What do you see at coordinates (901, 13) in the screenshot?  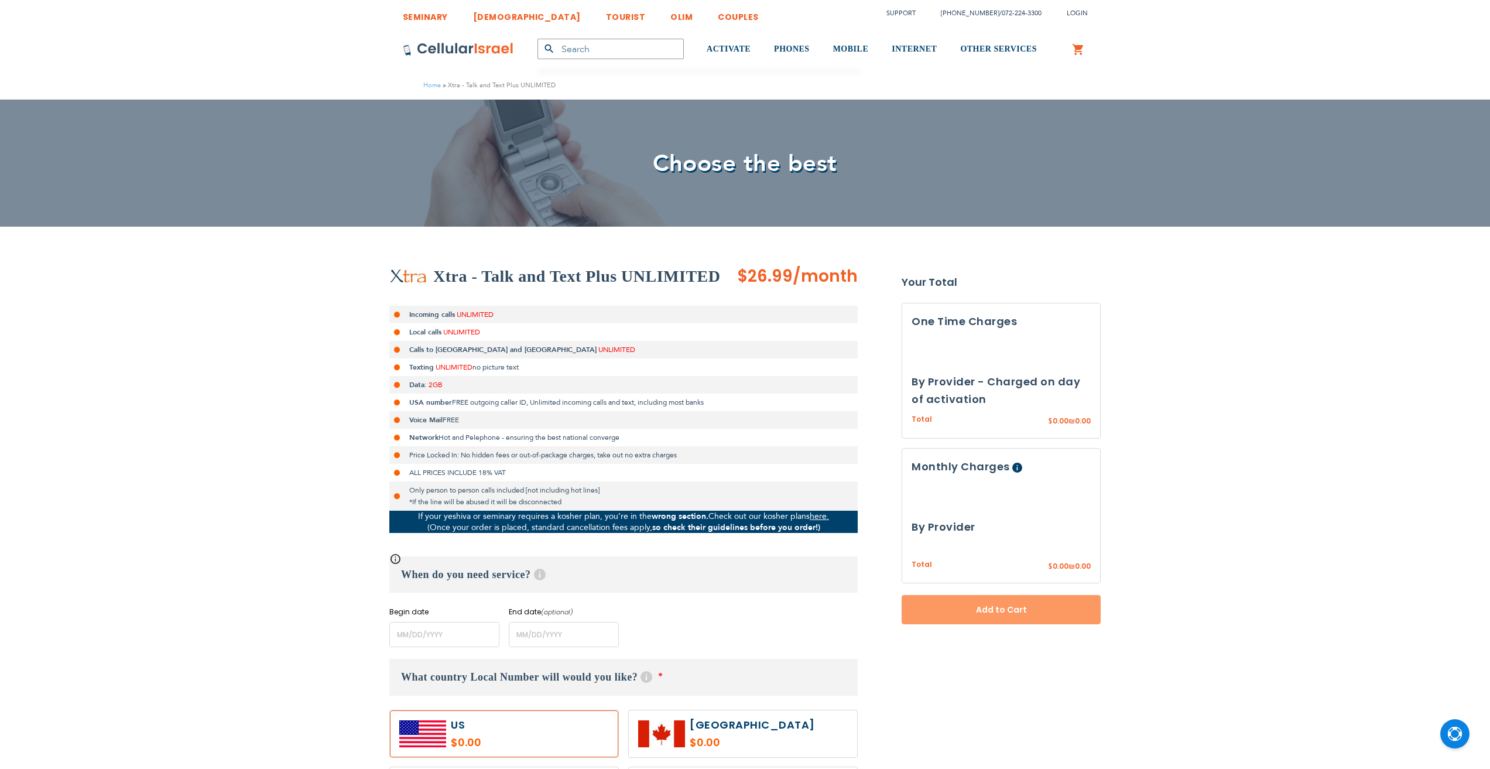 I see `a: Support` at bounding box center [901, 13].